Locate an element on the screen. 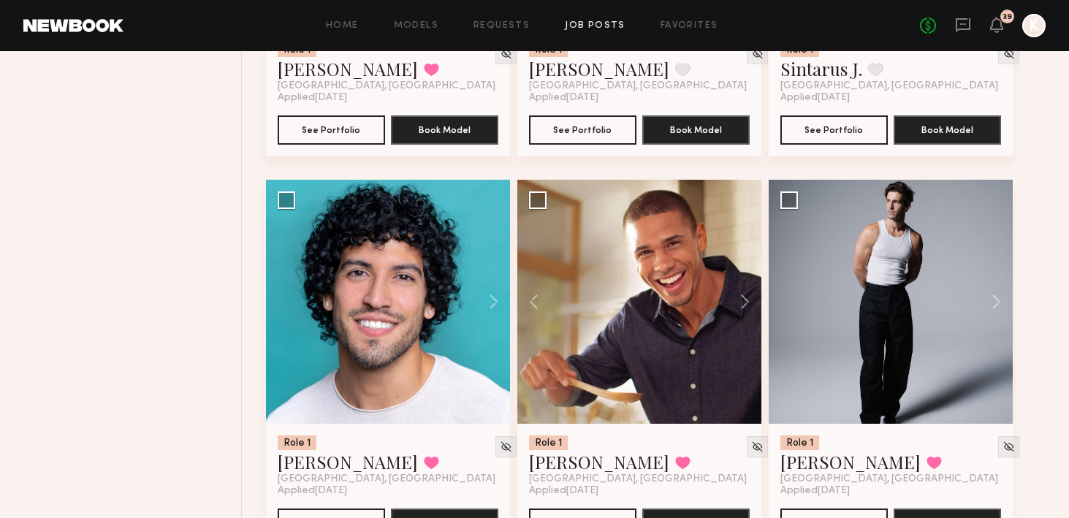 This screenshot has height=518, width=1069. a: Models is located at coordinates (416, 26).